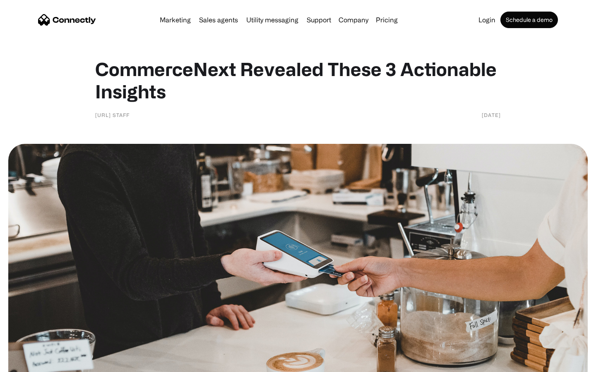  What do you see at coordinates (319, 20) in the screenshot?
I see `a: Support` at bounding box center [319, 20].